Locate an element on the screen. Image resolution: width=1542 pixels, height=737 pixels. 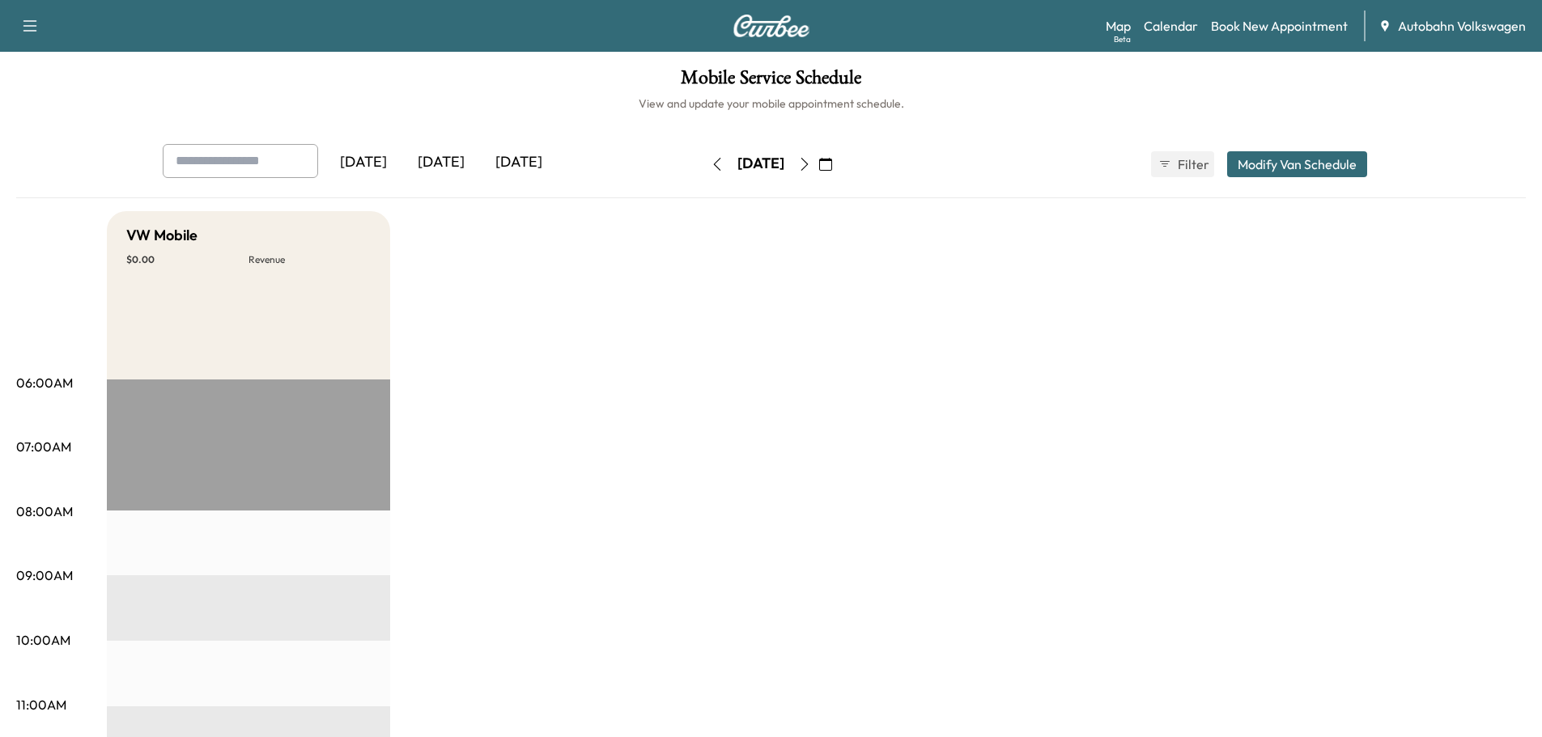
p: 11:00AM is located at coordinates (41, 705).